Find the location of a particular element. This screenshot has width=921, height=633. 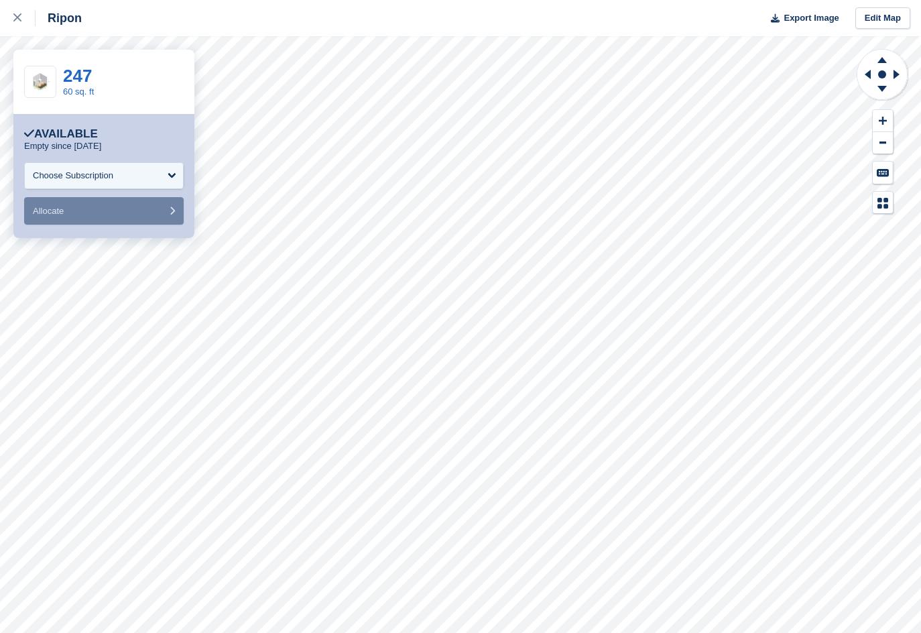

span: Allocate is located at coordinates (48, 211).